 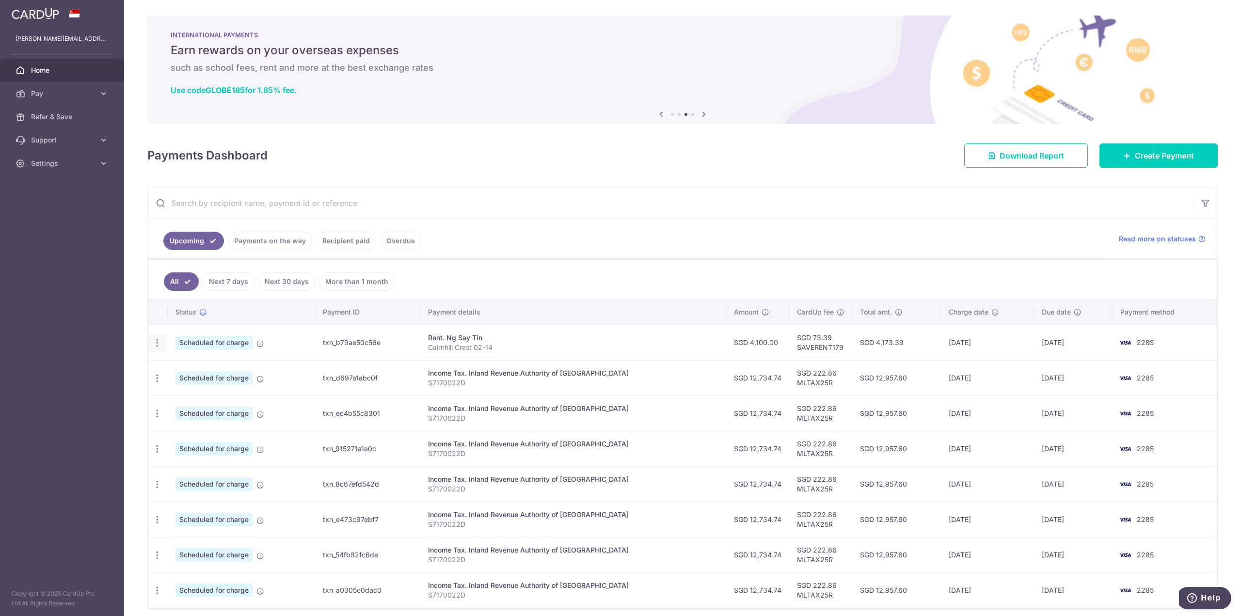 I want to click on a: Create Payment, so click(x=1158, y=156).